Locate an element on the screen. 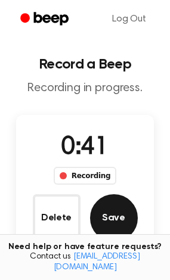 The width and height of the screenshot is (170, 280). a: Log Out is located at coordinates (129, 19).